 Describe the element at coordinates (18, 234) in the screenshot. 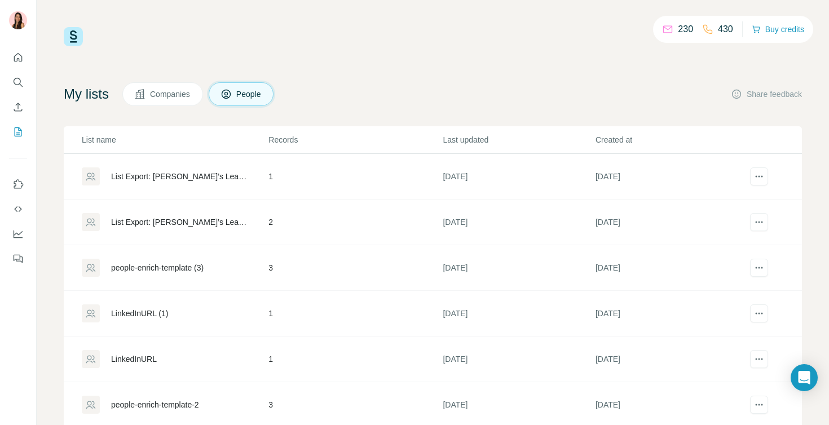

I see `button: Dashboard` at that location.